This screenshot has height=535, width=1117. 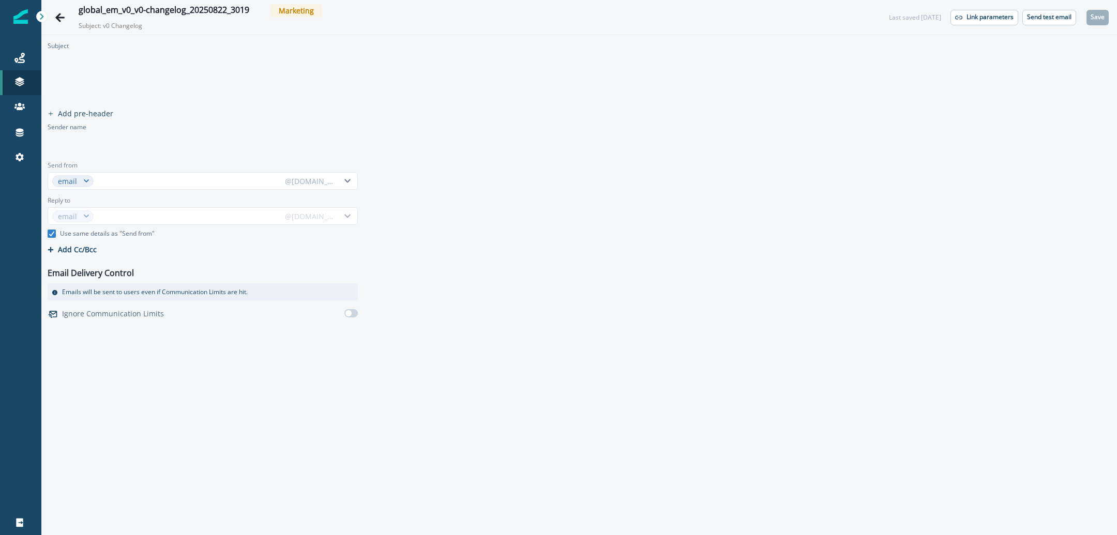 What do you see at coordinates (85, 113) in the screenshot?
I see `p: Add pre-header` at bounding box center [85, 113].